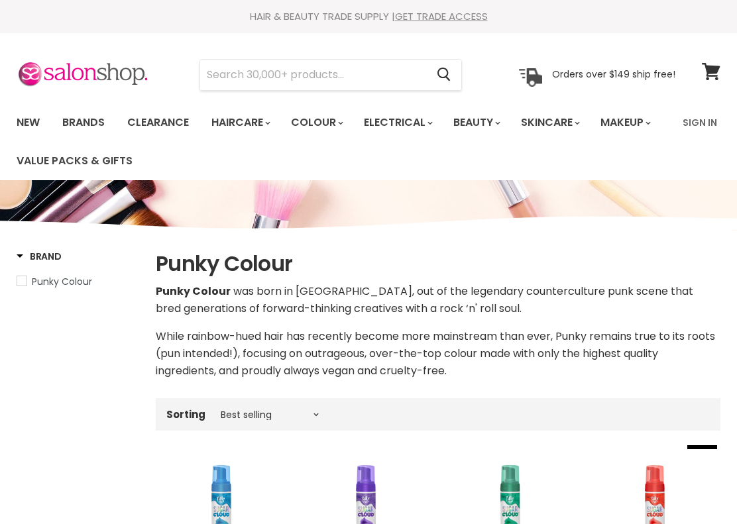 Image resolution: width=737 pixels, height=524 pixels. I want to click on span: Punky Colour, so click(62, 282).